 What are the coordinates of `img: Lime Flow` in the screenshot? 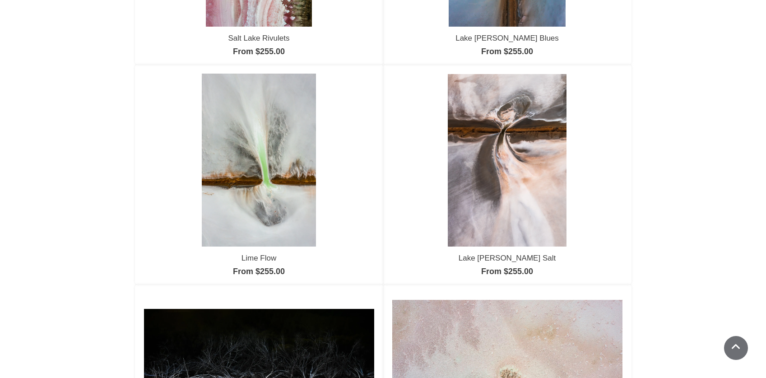 It's located at (259, 160).